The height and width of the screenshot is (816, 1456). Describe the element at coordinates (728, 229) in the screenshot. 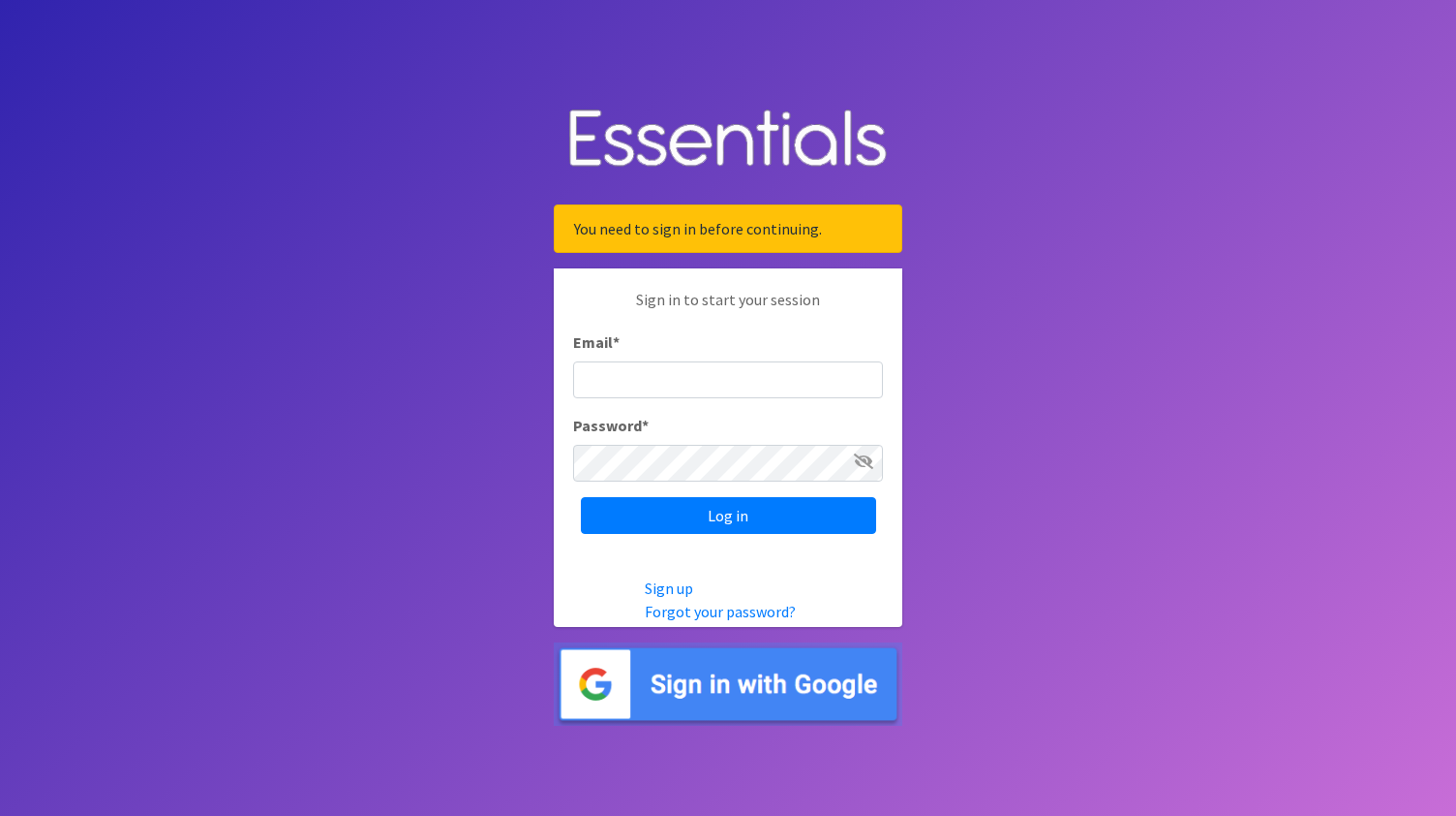

I see `div: You need to sign in before continuing.` at that location.